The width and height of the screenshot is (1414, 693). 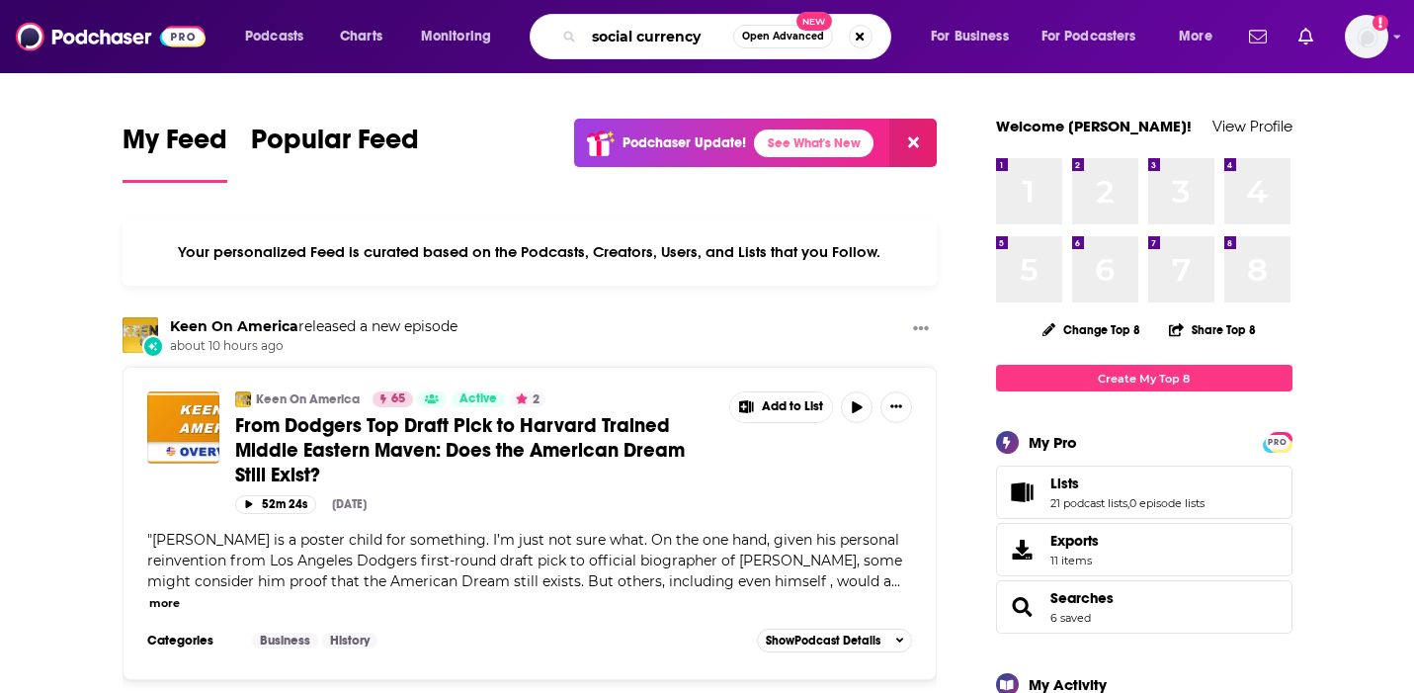 What do you see at coordinates (153, 346) in the screenshot?
I see `div: New Episode` at bounding box center [153, 346].